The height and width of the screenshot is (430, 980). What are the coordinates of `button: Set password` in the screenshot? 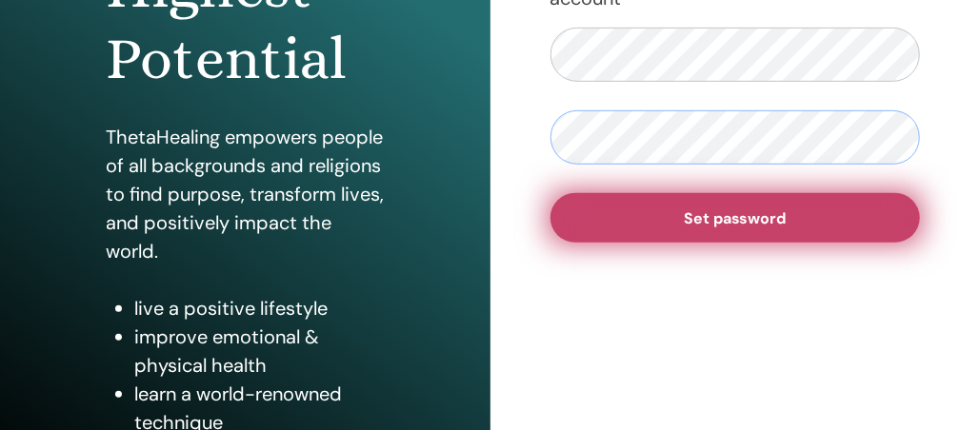 It's located at (735, 218).